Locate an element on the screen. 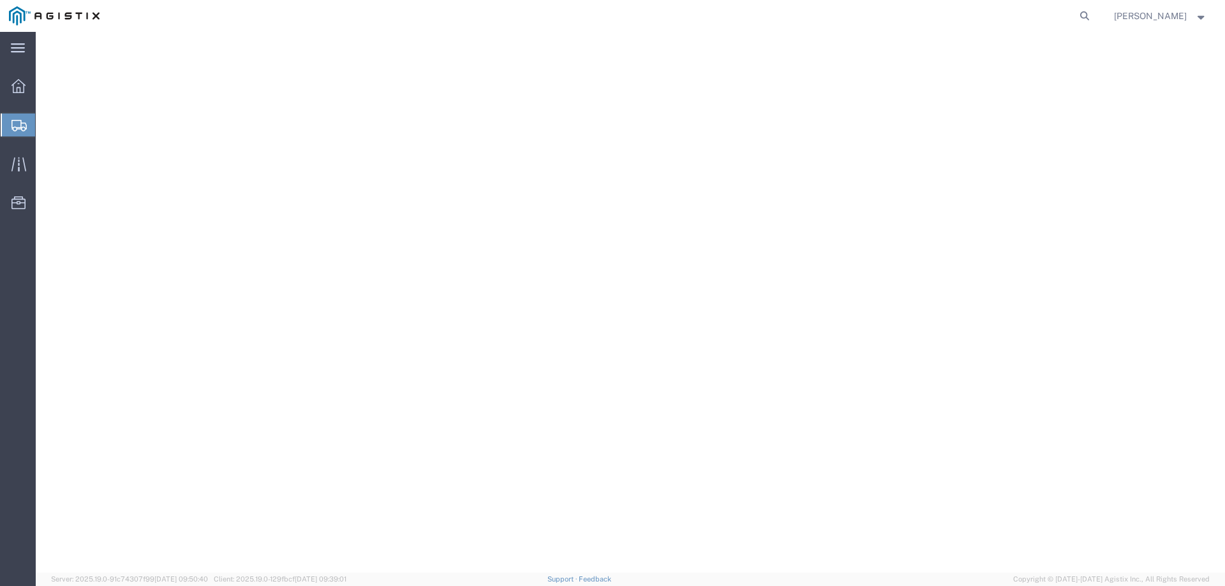  a: Feedback is located at coordinates (594, 579).